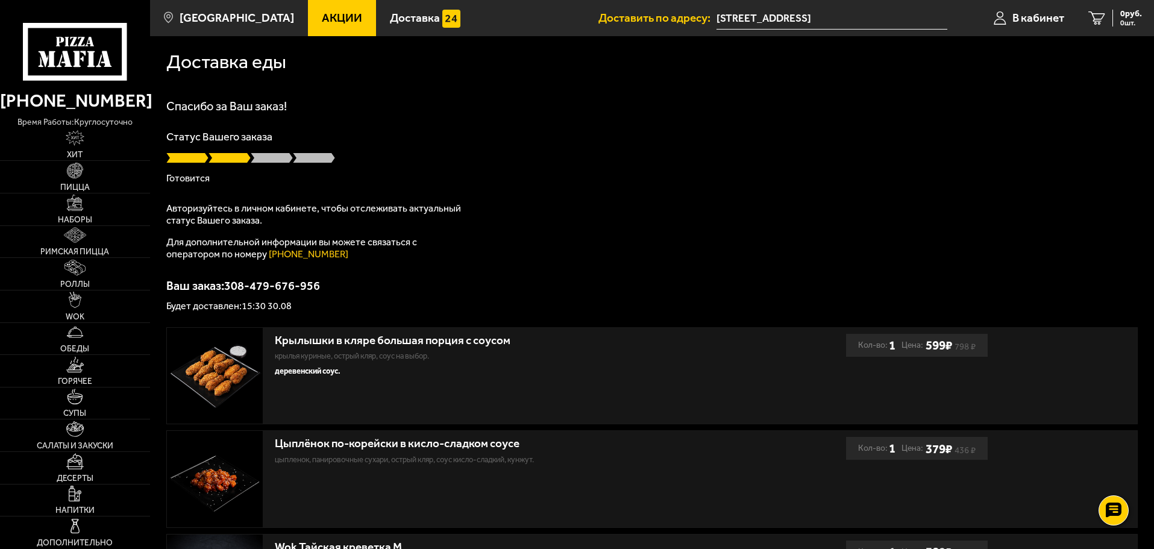 The image size is (1154, 549). Describe the element at coordinates (652, 178) in the screenshot. I see `p: Готовится` at that location.